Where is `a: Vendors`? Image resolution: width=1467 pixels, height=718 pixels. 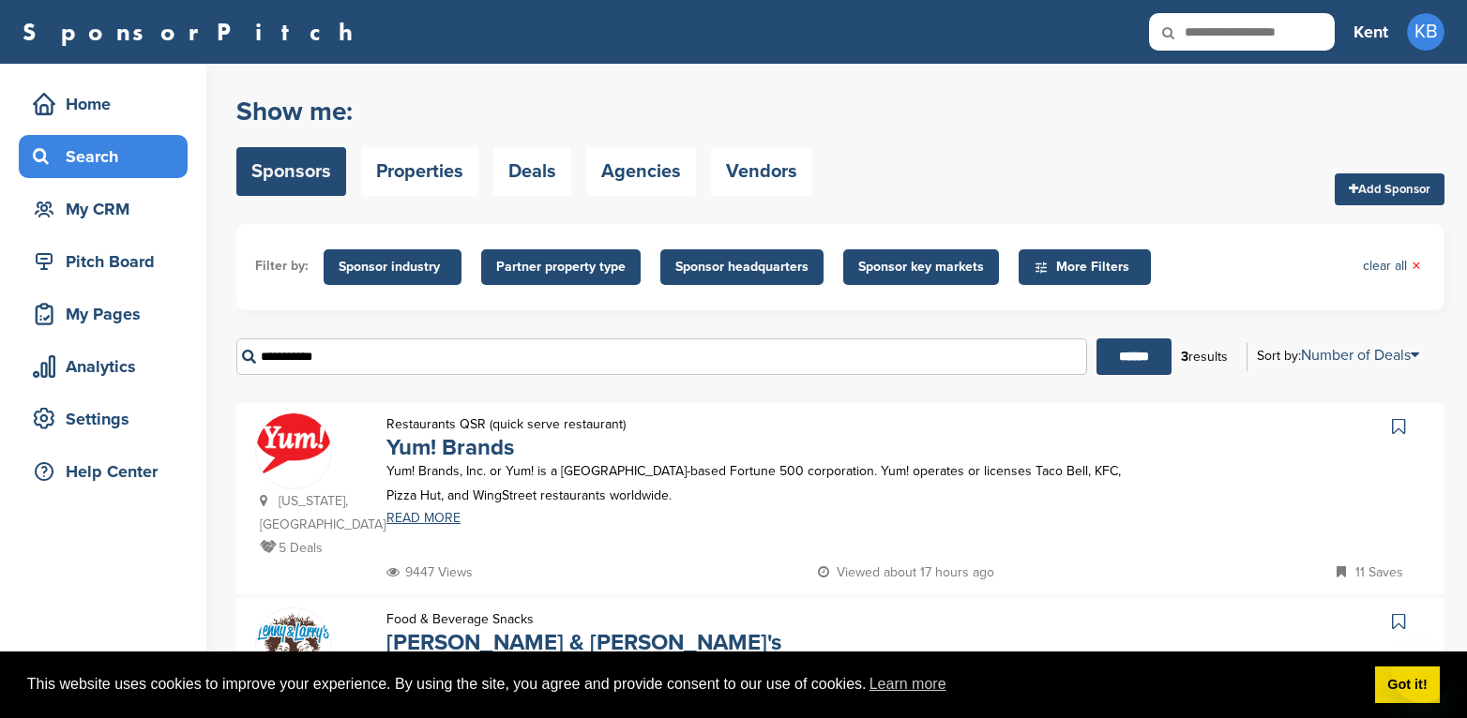
a: Vendors is located at coordinates (762, 172).